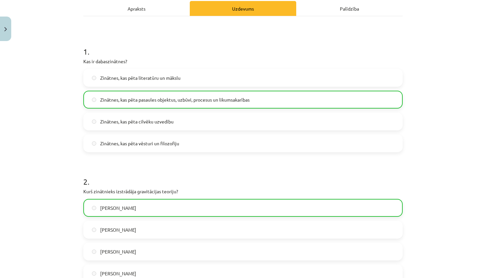 The height and width of the screenshot is (278, 486). What do you see at coordinates (175, 100) in the screenshot?
I see `span: Zinātnes, kas pēta pasaules objektus, uzbūvi, procesus un likumsakarības` at bounding box center [175, 100].